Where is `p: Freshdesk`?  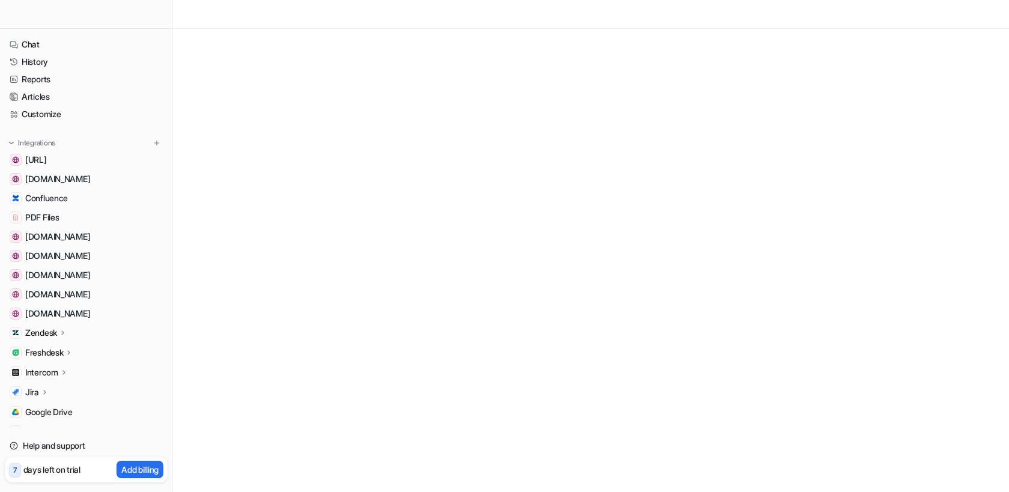
p: Freshdesk is located at coordinates (44, 353).